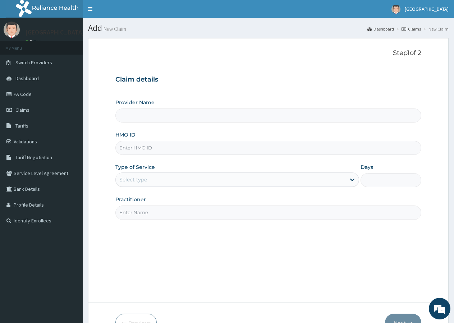 Image resolution: width=454 pixels, height=323 pixels. I want to click on span: Claims, so click(22, 110).